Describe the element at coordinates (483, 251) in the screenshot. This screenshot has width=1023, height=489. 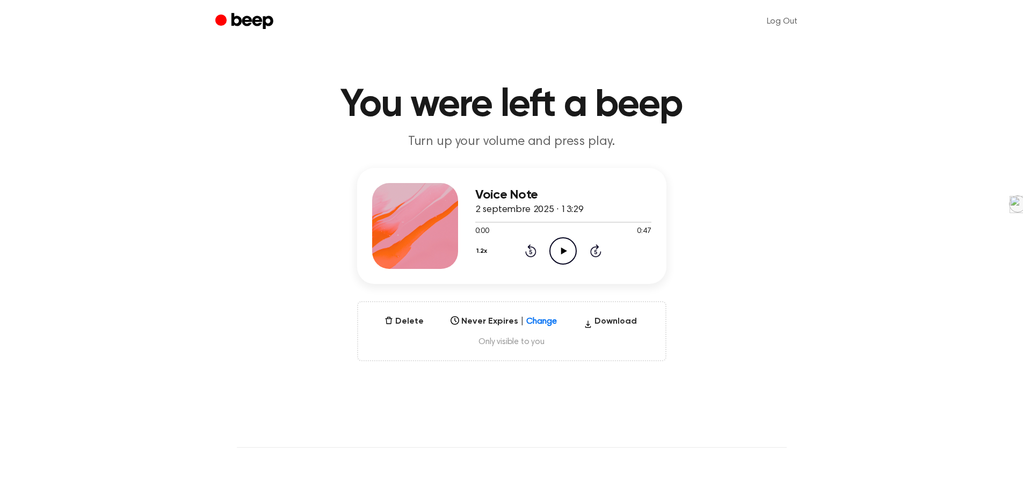
I see `button: 1.2x` at that location.